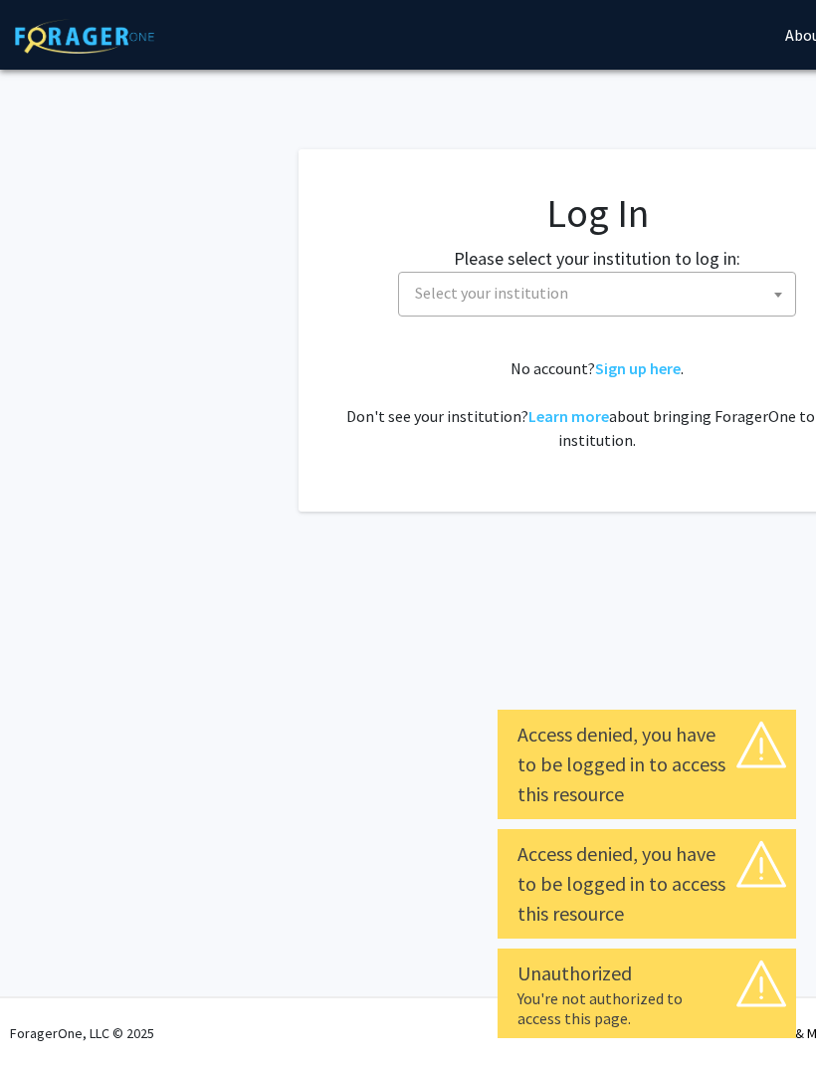 The height and width of the screenshot is (1068, 816). Describe the element at coordinates (568, 416) in the screenshot. I see `a: Learn more about bringing ForagerOne to your institution` at that location.